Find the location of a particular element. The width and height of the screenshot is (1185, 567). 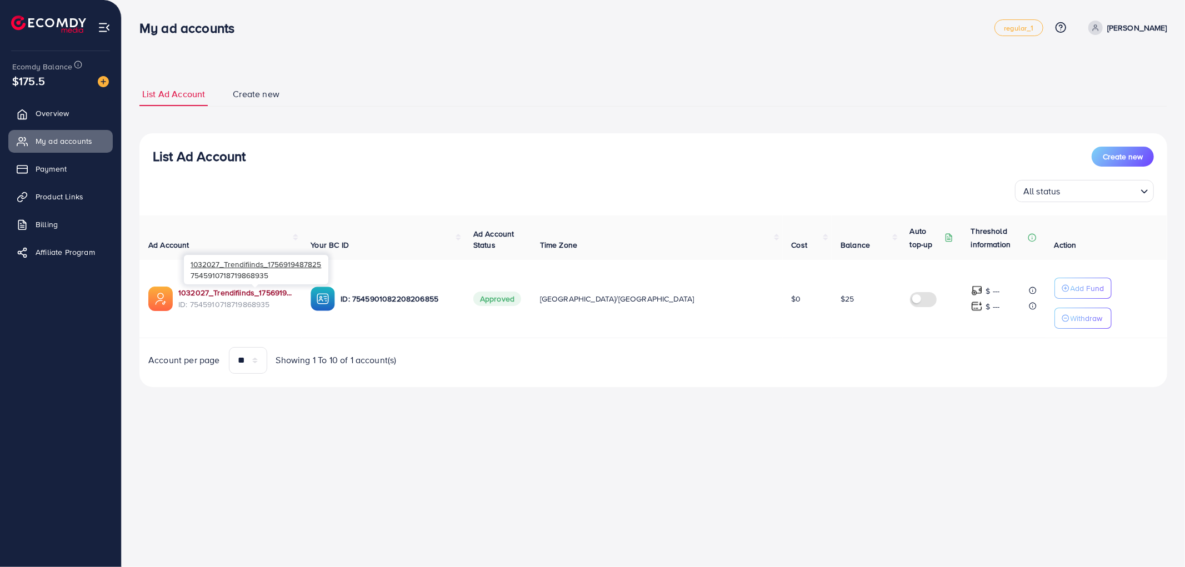

h3: List Ad Account is located at coordinates (199, 156).